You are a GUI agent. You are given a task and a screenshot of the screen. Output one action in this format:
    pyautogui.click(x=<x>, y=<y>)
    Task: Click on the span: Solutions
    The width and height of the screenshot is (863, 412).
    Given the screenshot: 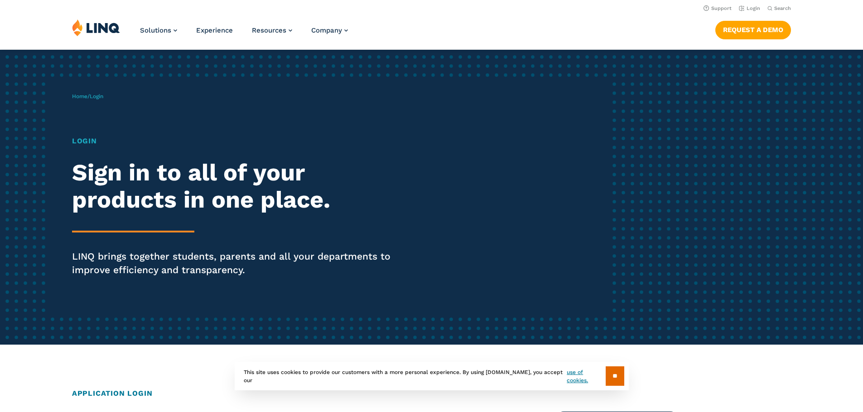 What is the action you would take?
    pyautogui.click(x=155, y=30)
    